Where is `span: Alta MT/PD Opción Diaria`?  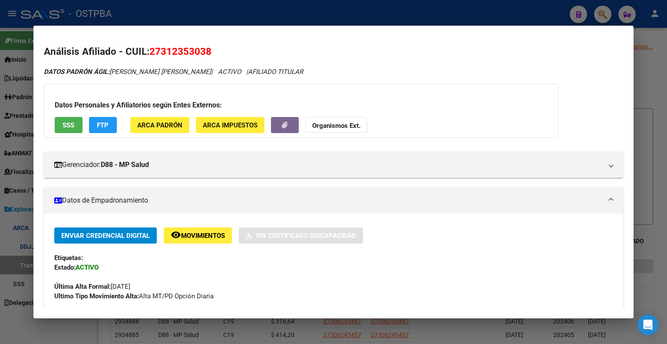 span: Alta MT/PD Opción Diaria is located at coordinates (134, 296).